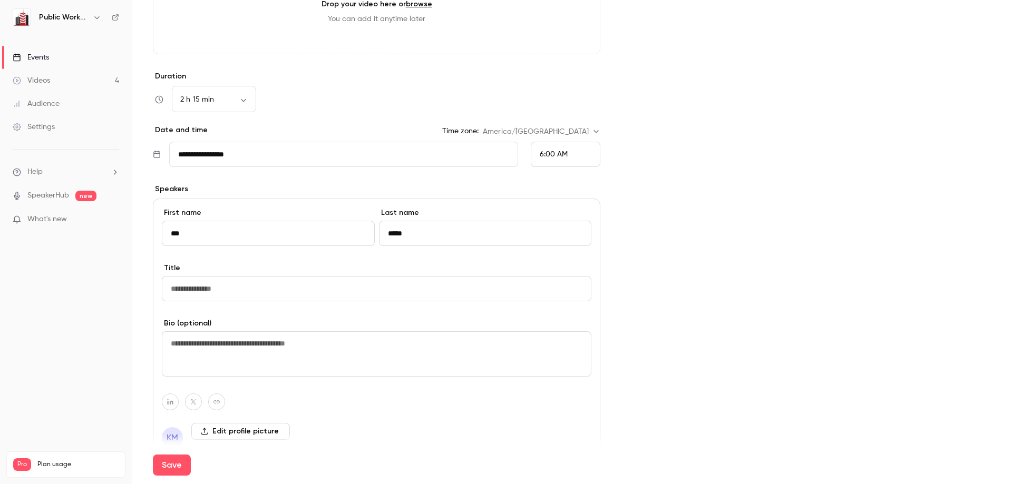 This screenshot has height=484, width=1012. Describe the element at coordinates (172, 438) in the screenshot. I see `span: KM` at that location.